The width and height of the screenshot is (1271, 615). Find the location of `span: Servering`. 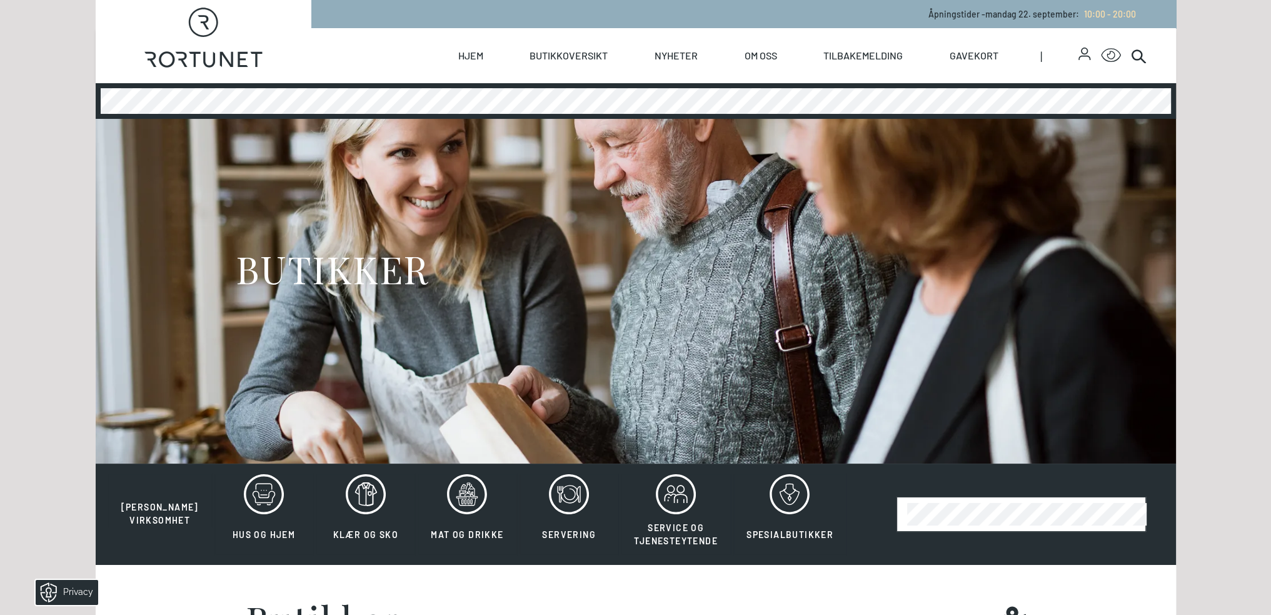

span: Servering is located at coordinates (569, 534).